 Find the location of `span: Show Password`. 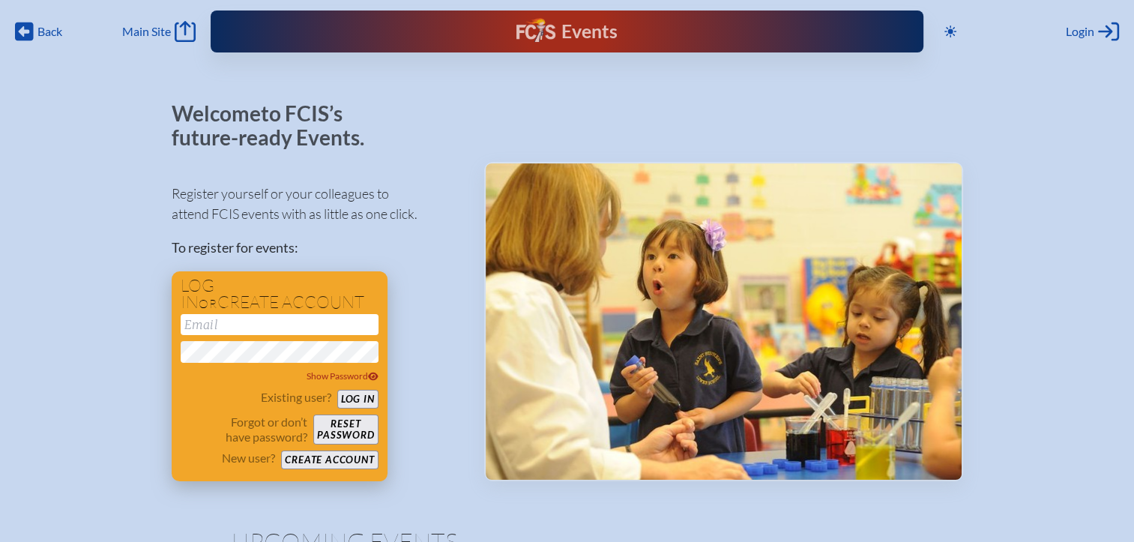

span: Show Password is located at coordinates (343, 376).